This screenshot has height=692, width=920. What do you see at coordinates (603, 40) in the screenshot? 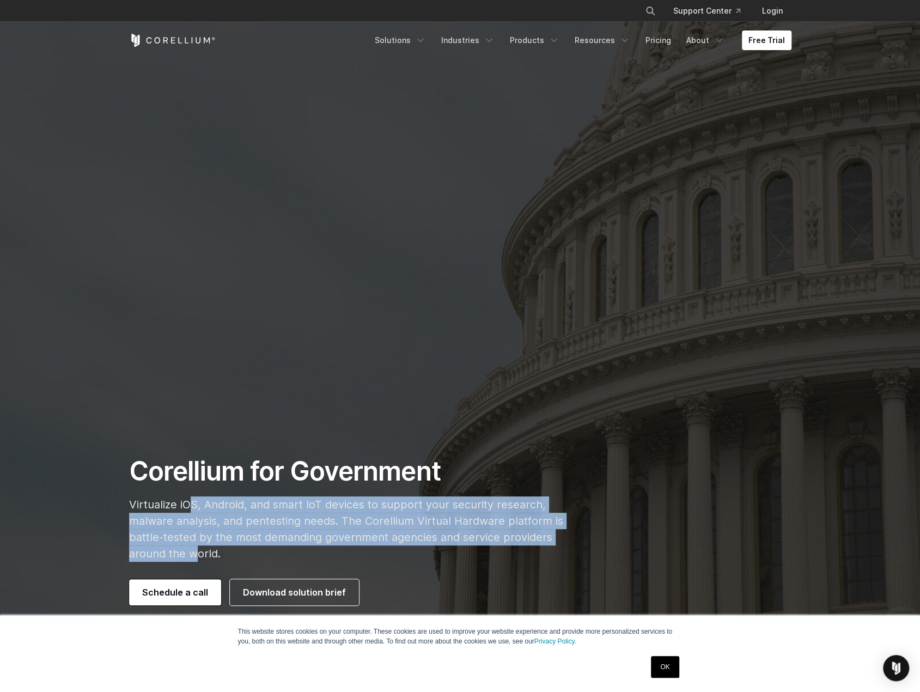
I see `a: Resources` at bounding box center [603, 40].